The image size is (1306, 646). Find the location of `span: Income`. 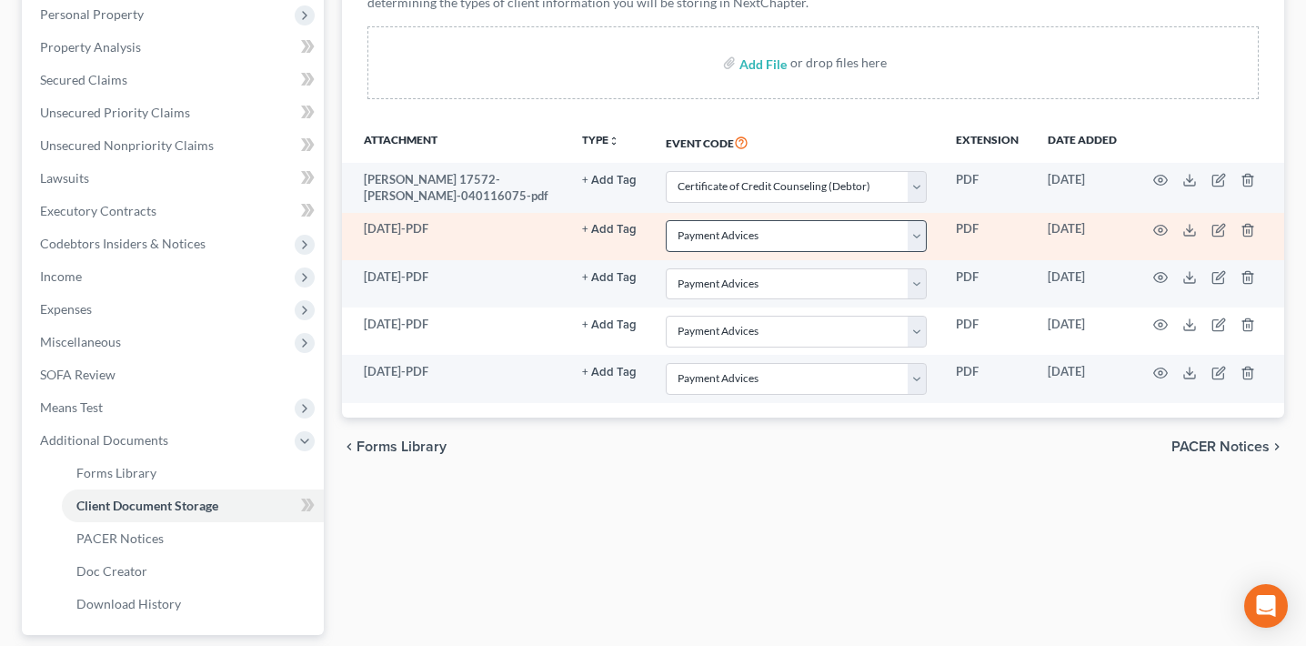

span: Income is located at coordinates (61, 276).